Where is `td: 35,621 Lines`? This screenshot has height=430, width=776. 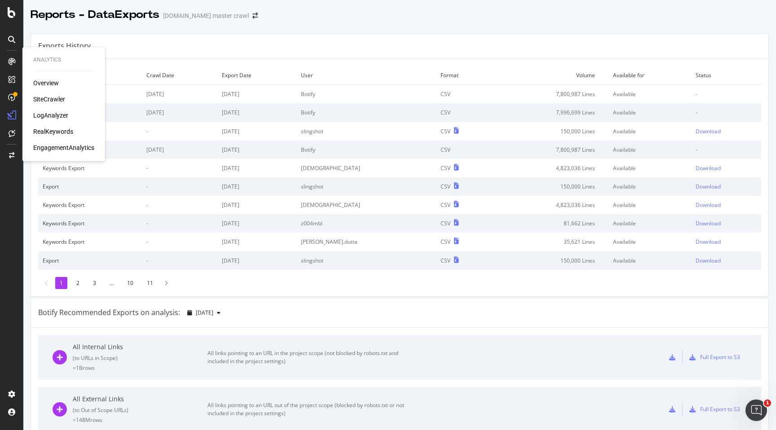 td: 35,621 Lines is located at coordinates (550, 242).